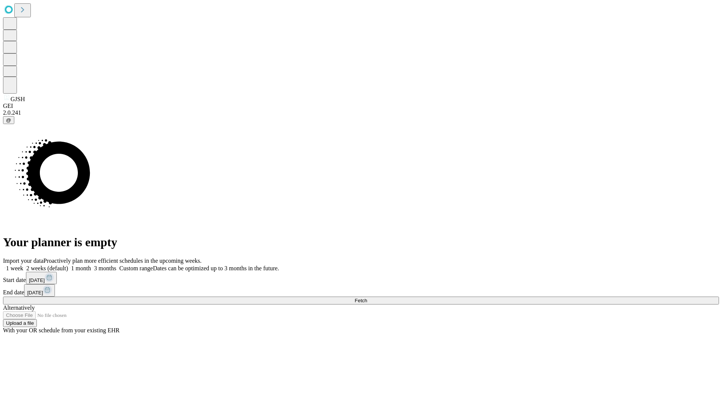 The height and width of the screenshot is (406, 722). Describe the element at coordinates (15, 268) in the screenshot. I see `span: 1 week` at that location.